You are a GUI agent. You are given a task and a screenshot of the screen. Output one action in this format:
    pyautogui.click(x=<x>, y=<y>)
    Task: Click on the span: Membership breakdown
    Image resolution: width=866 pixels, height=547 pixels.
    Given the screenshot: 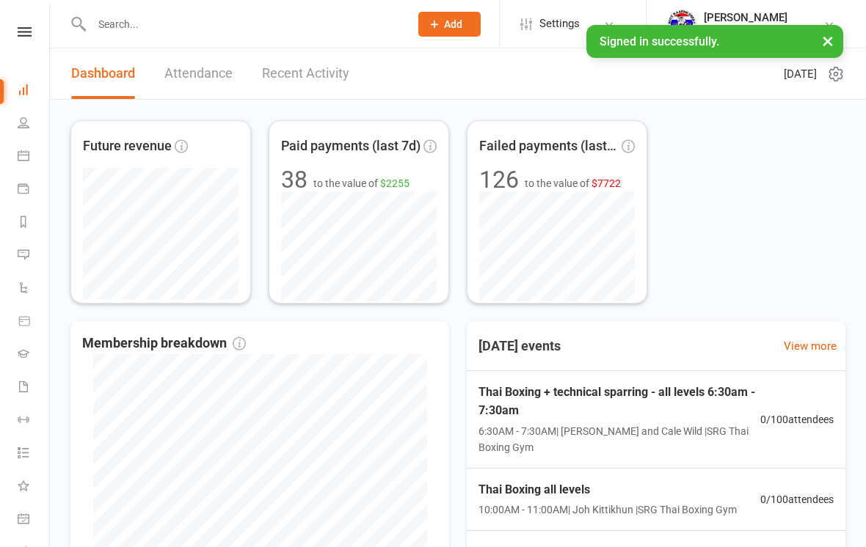 What is the action you would take?
    pyautogui.click(x=164, y=343)
    